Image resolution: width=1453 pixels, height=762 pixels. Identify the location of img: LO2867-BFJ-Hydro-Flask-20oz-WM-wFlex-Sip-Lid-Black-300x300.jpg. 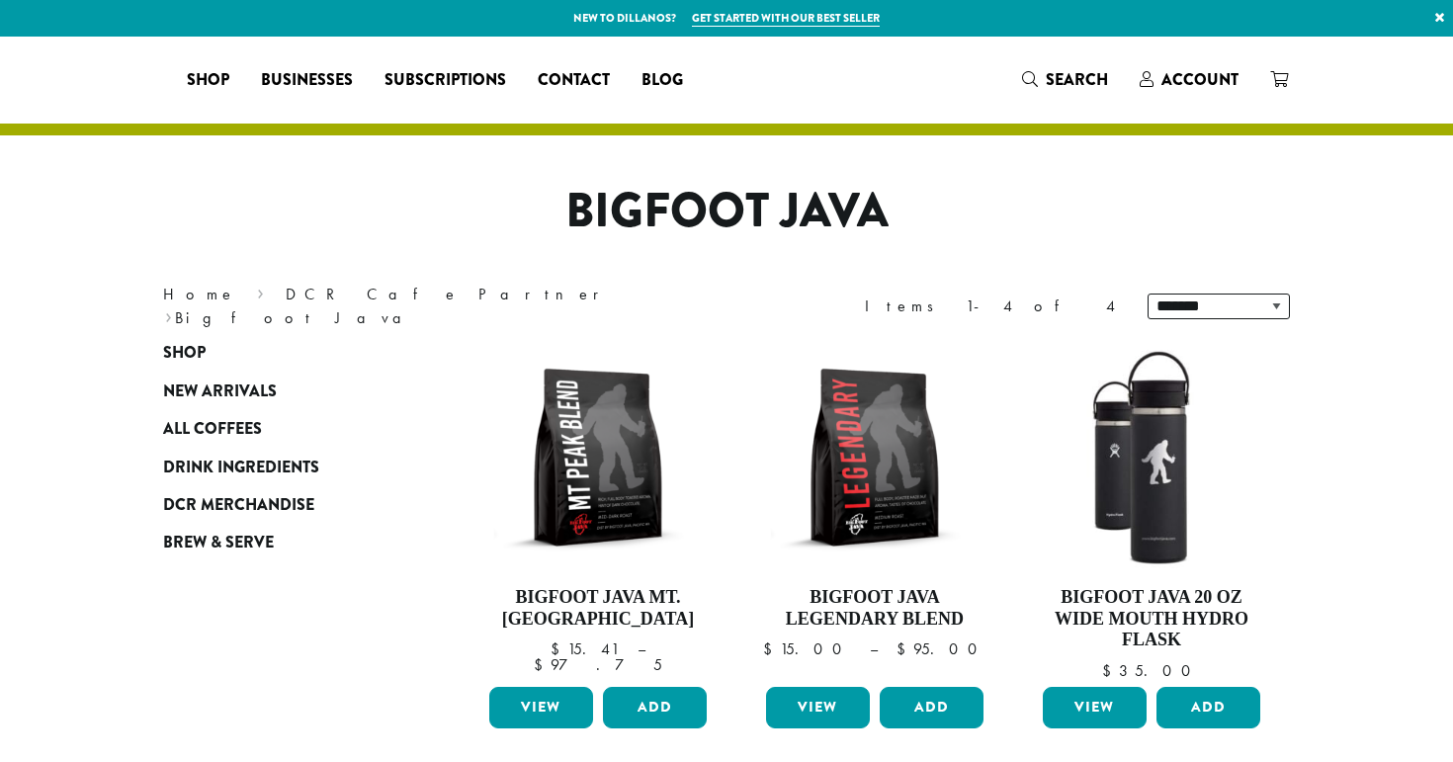
(1152, 458).